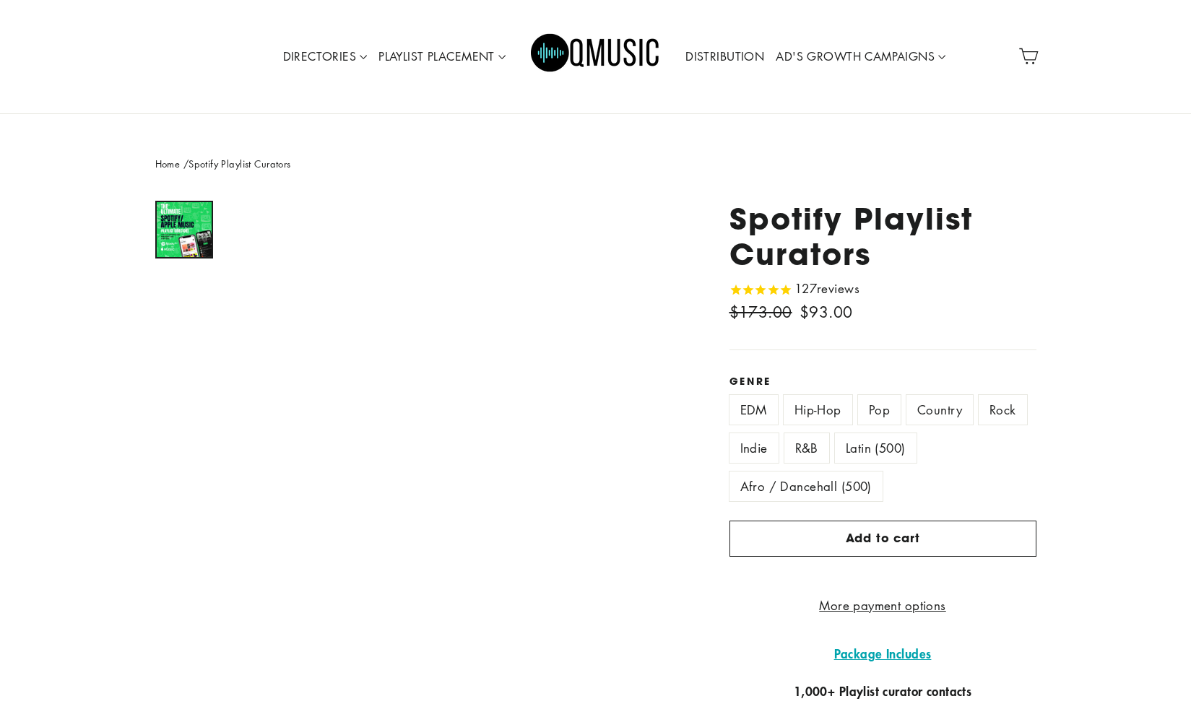 This screenshot has width=1191, height=704. I want to click on span: $93.00, so click(826, 312).